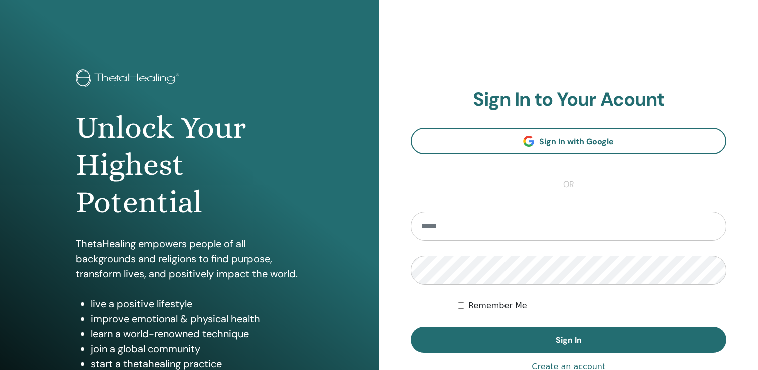  I want to click on li: improve emotional & physical health, so click(197, 318).